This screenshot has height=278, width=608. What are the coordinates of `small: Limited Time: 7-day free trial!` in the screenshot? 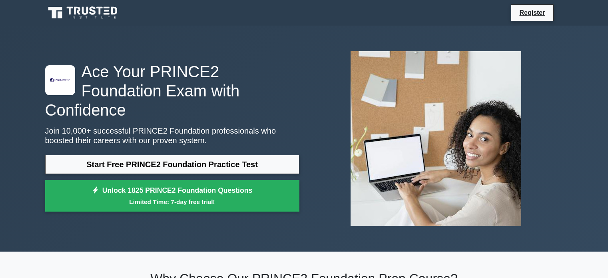 It's located at (172, 201).